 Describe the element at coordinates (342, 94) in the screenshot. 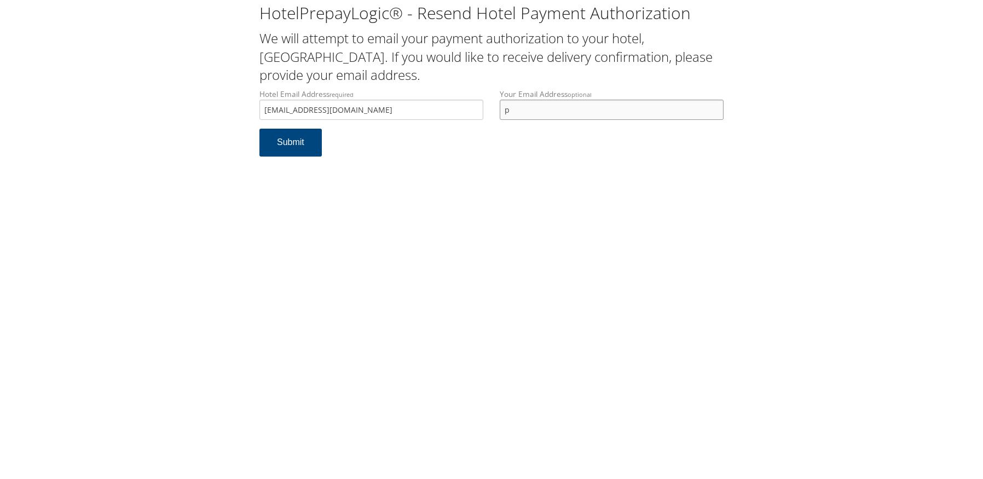

I see `small: required` at that location.